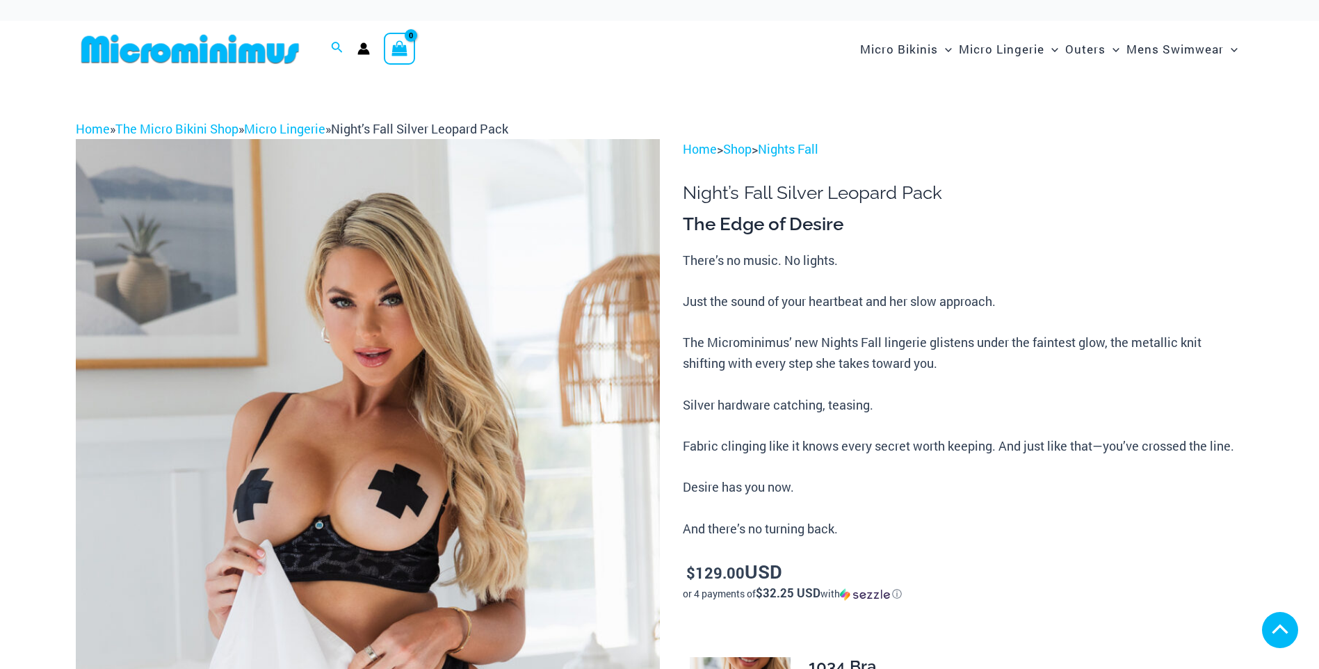 This screenshot has width=1319, height=669. Describe the element at coordinates (788, 149) in the screenshot. I see `a: Nights Fall` at that location.